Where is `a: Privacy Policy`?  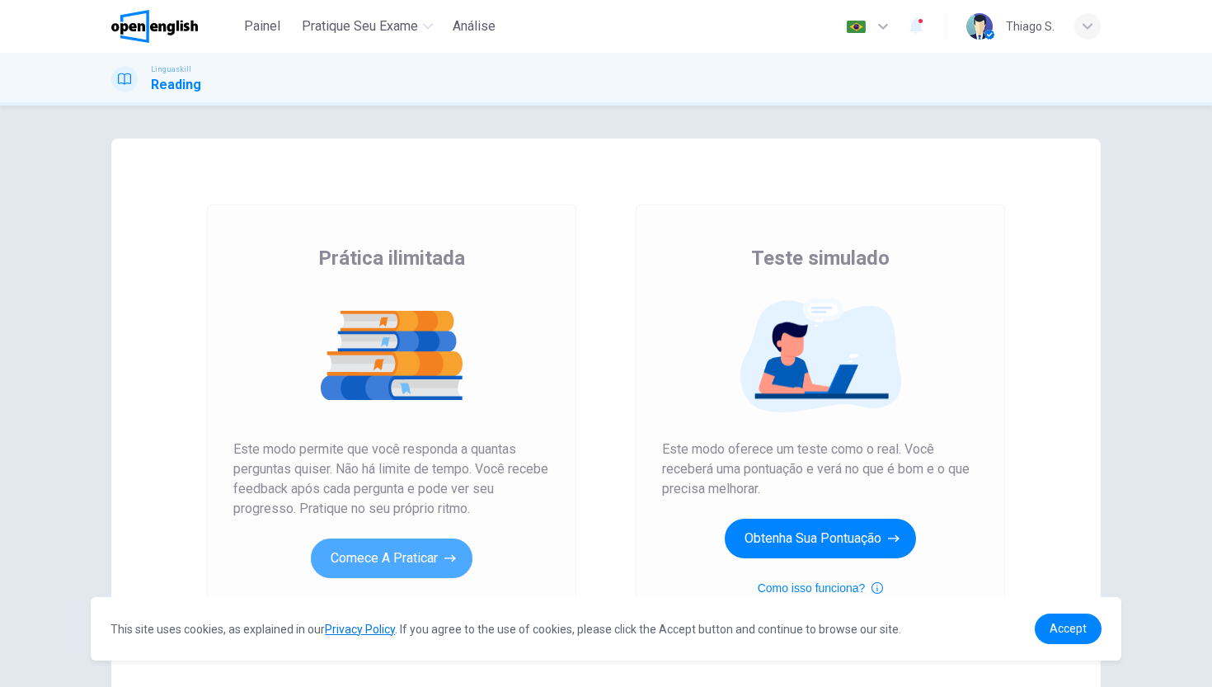
a: Privacy Policy is located at coordinates (359, 629).